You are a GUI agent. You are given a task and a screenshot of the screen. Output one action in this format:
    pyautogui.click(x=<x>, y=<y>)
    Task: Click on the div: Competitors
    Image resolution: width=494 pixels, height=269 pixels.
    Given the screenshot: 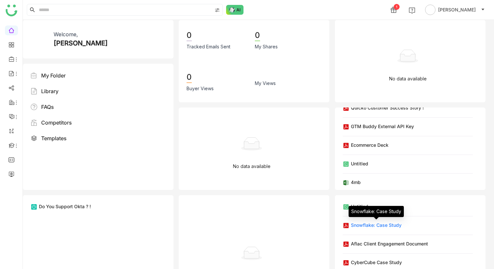 What is the action you would take?
    pyautogui.click(x=57, y=123)
    